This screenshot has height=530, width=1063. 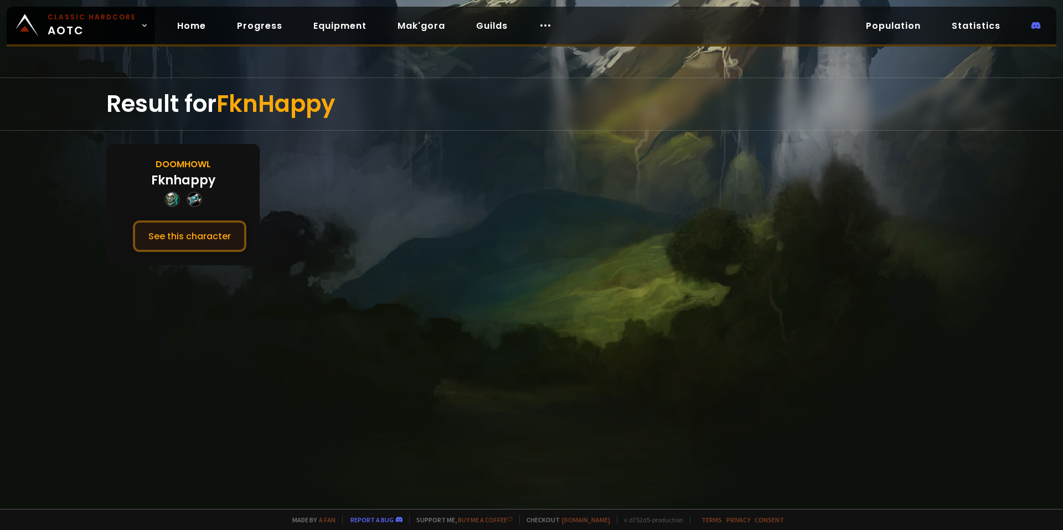 I want to click on span: v. d752d5 - production, so click(x=650, y=519).